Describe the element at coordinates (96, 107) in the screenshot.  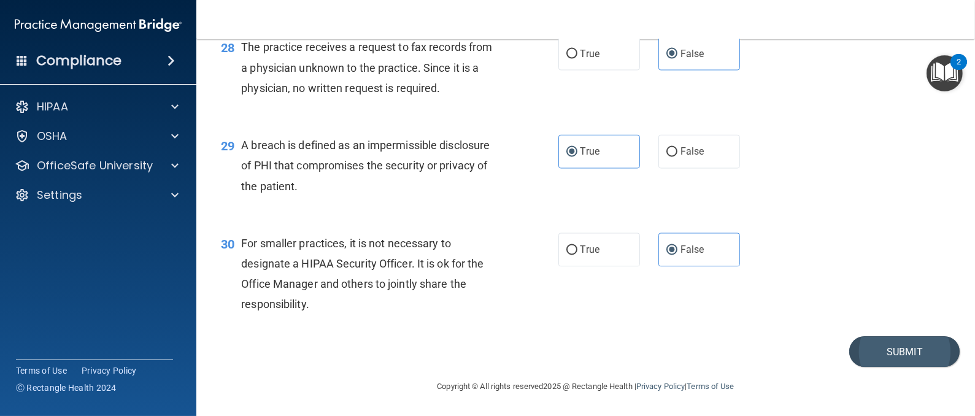
I see `a: HIPAA` at that location.